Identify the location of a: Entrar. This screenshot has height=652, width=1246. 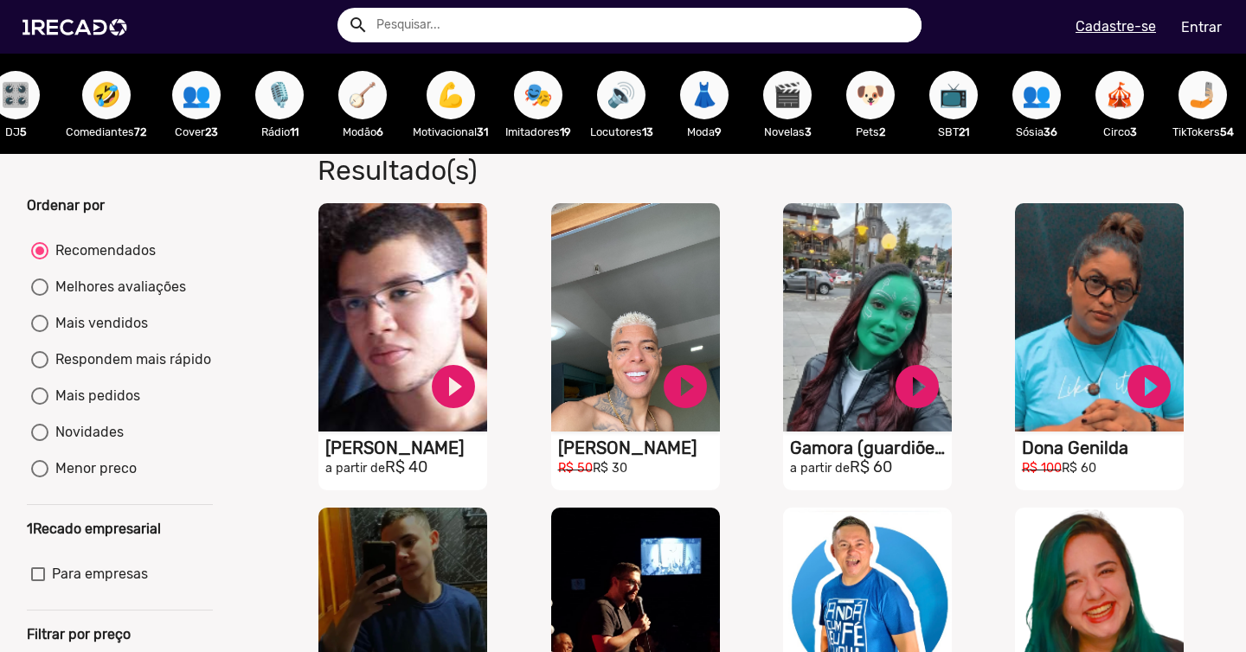
(1201, 27).